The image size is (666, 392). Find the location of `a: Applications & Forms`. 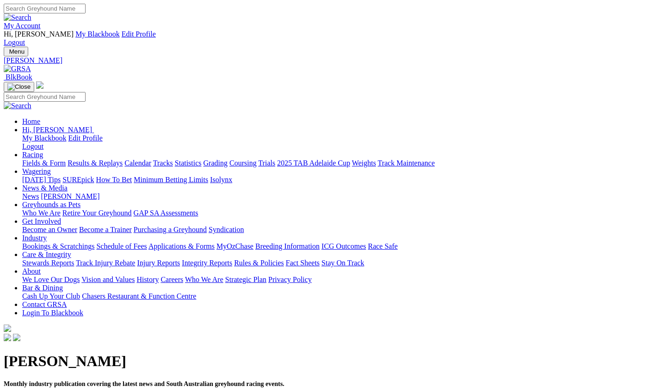

a: Applications & Forms is located at coordinates (181, 246).